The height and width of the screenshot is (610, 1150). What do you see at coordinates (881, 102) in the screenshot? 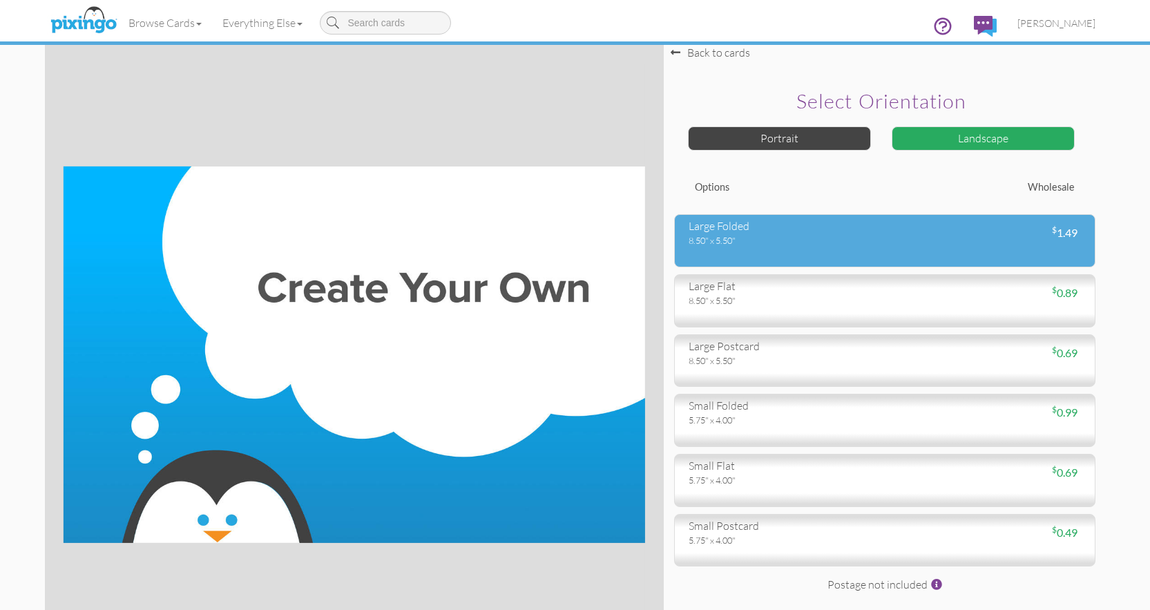
I see `h2: Select orientation` at bounding box center [881, 102].